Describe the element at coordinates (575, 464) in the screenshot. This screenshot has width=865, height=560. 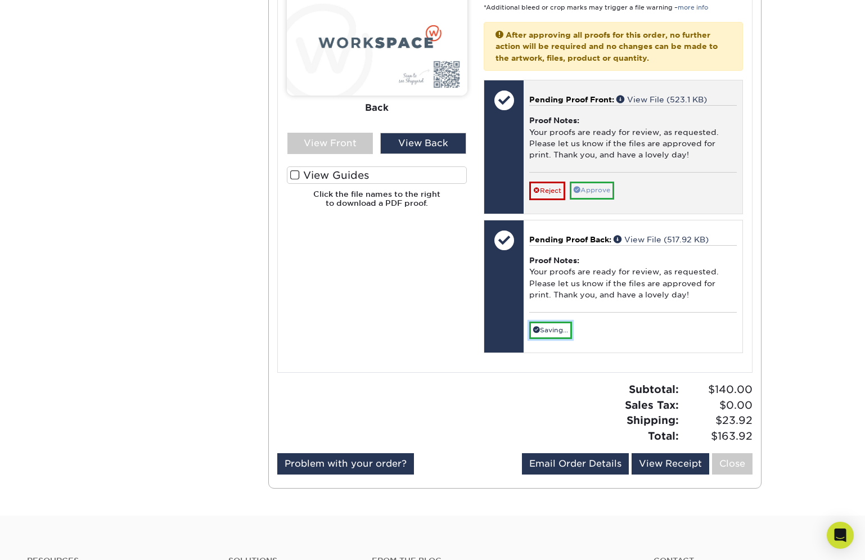
I see `a: Email Order Details` at that location.